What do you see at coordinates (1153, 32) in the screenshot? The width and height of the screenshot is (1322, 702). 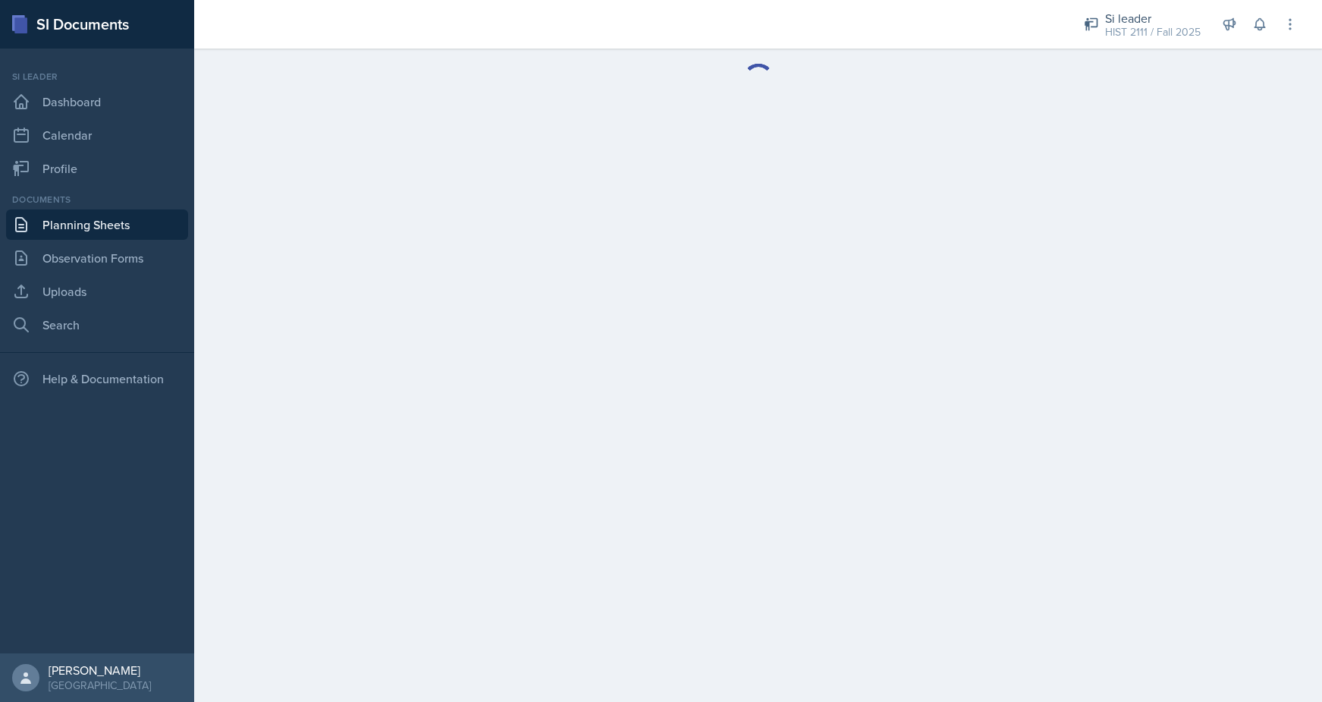 I see `div: HIST 2111 / Fall 2025` at bounding box center [1153, 32].